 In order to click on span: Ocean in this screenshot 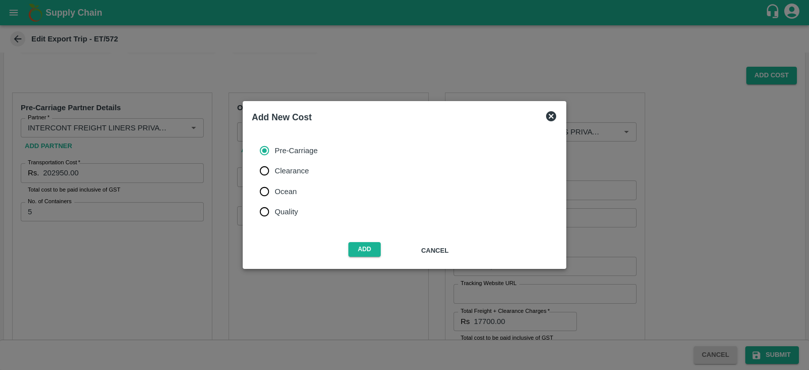, I will do `click(286, 192)`.